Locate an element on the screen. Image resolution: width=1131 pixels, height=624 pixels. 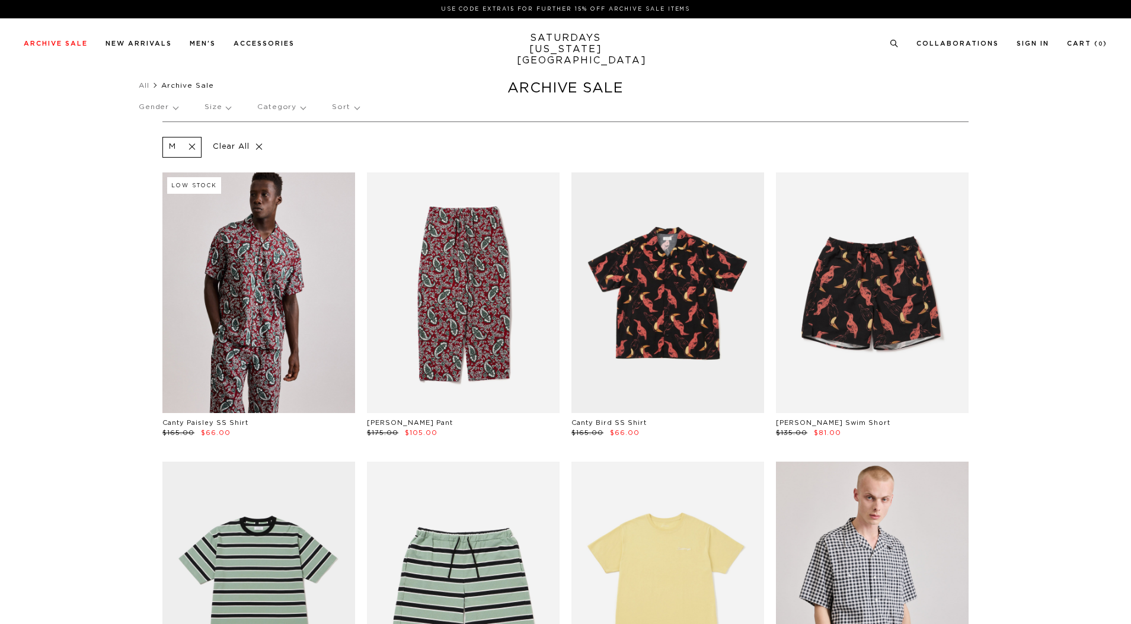
p: Use Code EXTRA15 for Further 15% Off Archive Sale Items is located at coordinates (565, 9).